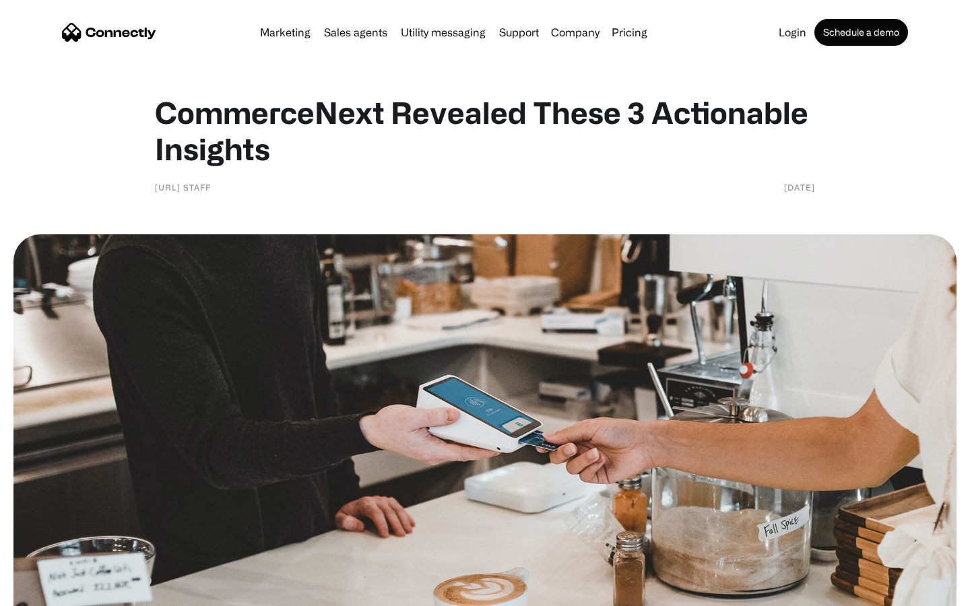  Describe the element at coordinates (792, 32) in the screenshot. I see `a: Login` at that location.